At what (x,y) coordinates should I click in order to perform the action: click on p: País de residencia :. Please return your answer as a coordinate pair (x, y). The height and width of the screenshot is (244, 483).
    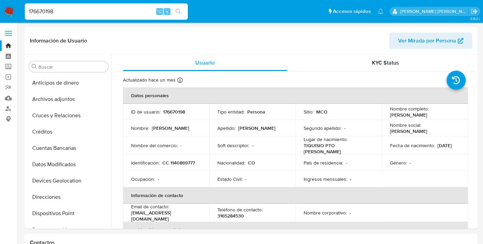
    Looking at the image, I should click on (324, 163).